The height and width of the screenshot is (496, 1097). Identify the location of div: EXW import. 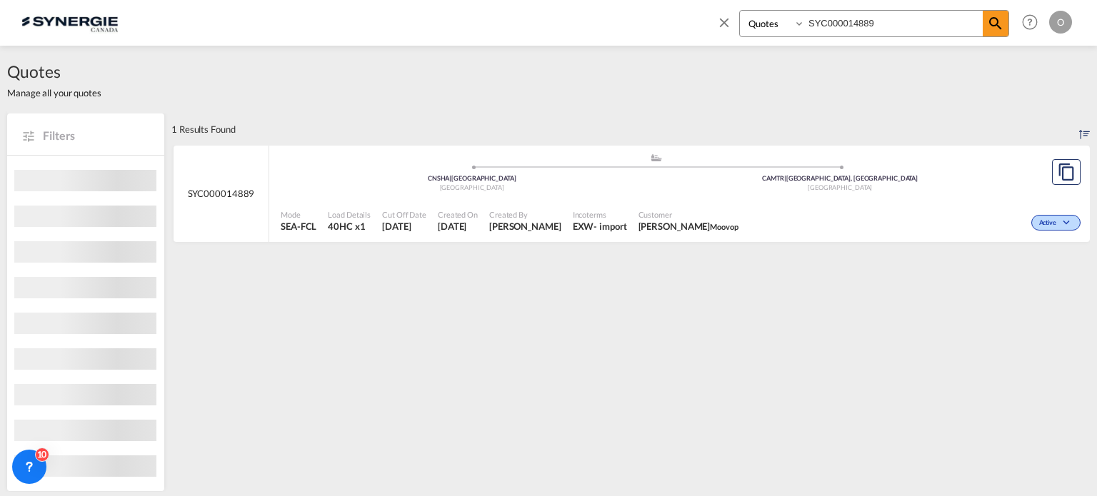
(600, 226).